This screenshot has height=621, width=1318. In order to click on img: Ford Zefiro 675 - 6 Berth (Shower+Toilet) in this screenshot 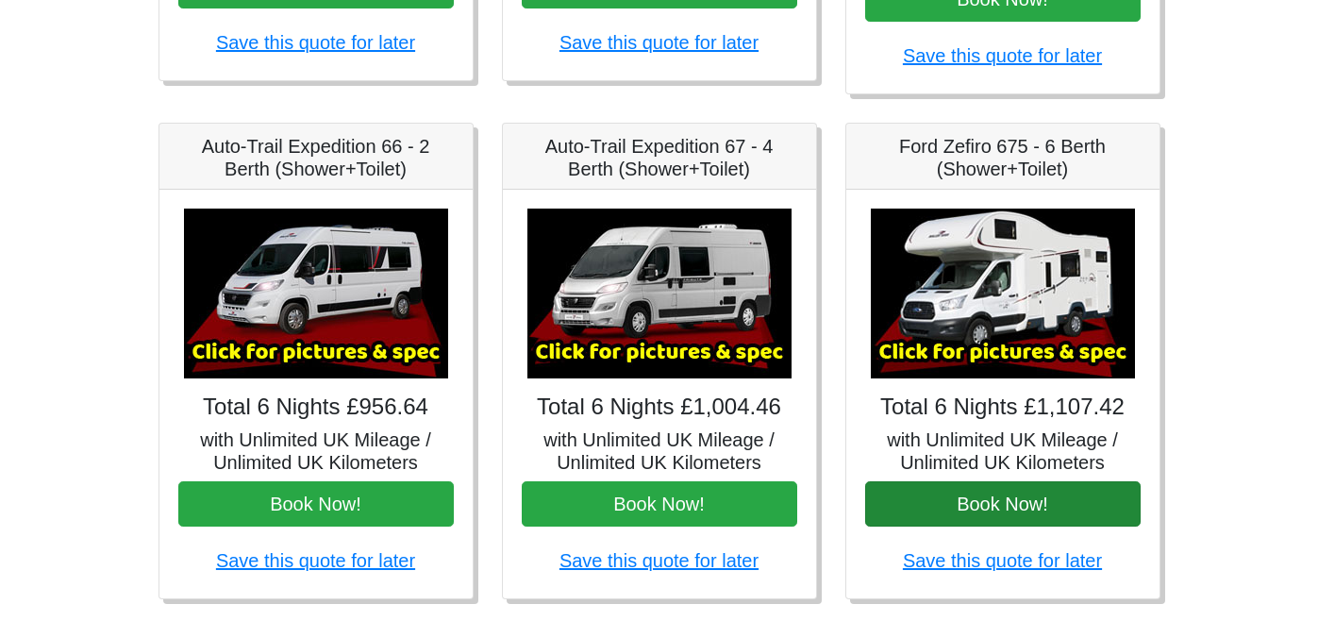, I will do `click(1003, 293)`.